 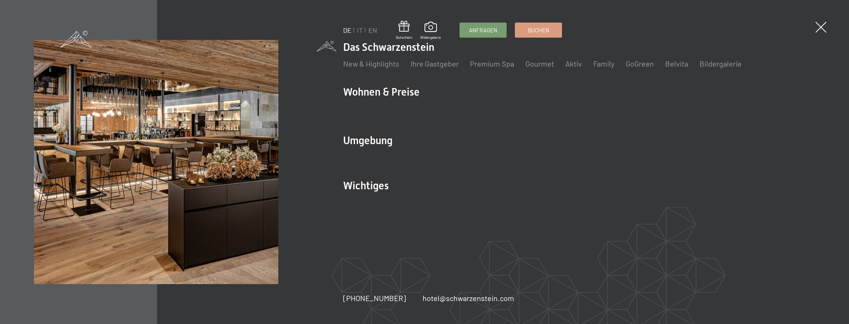 I want to click on span: Buchen, so click(x=539, y=30).